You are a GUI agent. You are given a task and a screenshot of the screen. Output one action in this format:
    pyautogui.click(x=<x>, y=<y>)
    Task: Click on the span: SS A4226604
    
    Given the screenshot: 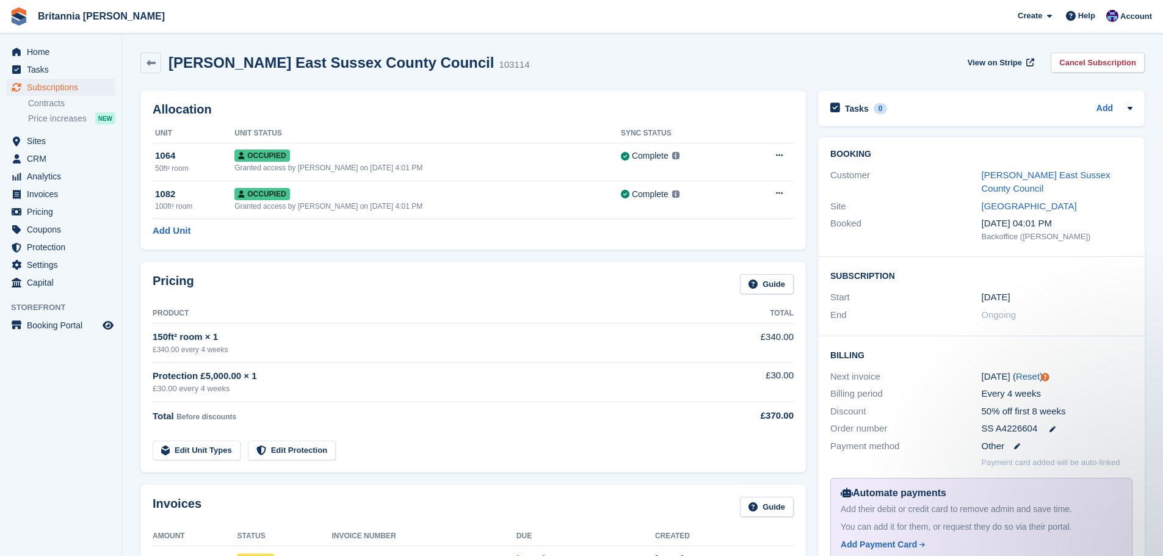 What is the action you would take?
    pyautogui.click(x=1010, y=429)
    